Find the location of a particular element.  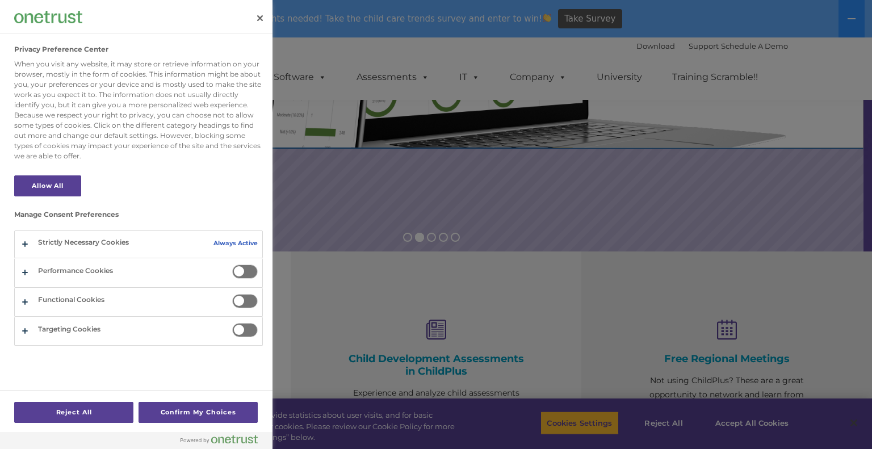

a: Powered by OneTrust Opens in a new Tab is located at coordinates (224, 442).